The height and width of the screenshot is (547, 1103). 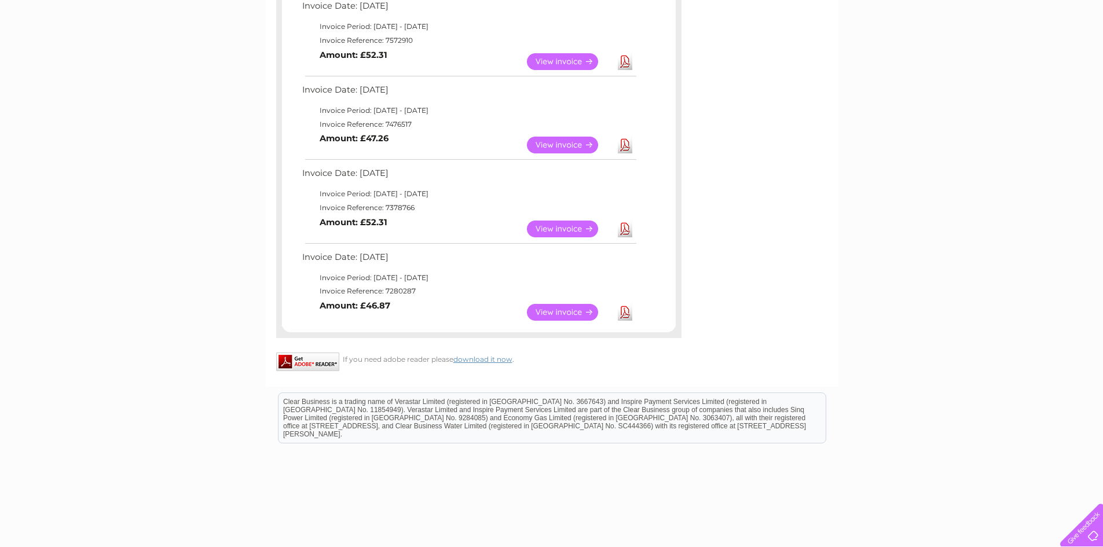 What do you see at coordinates (355, 306) in the screenshot?
I see `b: Amount: £46.87` at bounding box center [355, 306].